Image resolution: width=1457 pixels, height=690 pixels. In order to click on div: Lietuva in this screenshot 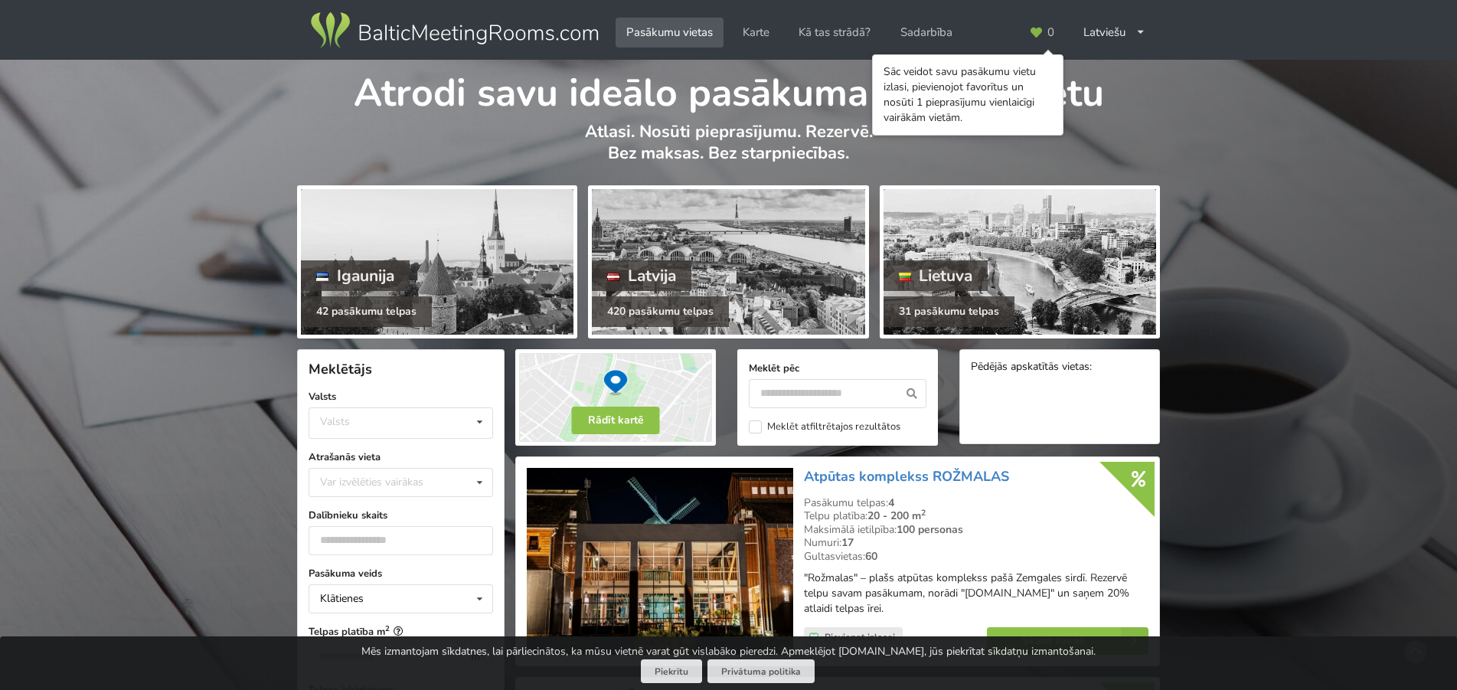, I will do `click(936, 276)`.